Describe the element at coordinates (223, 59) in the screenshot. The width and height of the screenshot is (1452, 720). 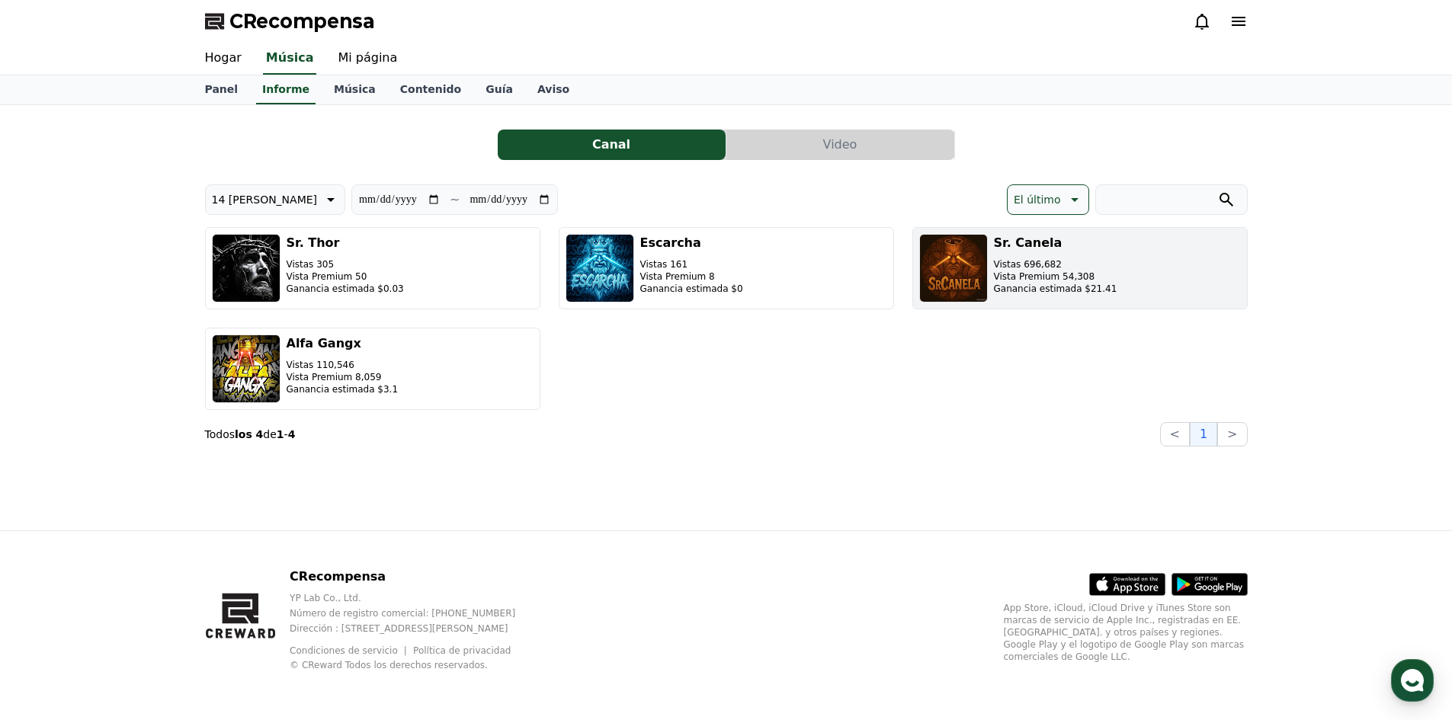
I see `a: Hogar` at that location.